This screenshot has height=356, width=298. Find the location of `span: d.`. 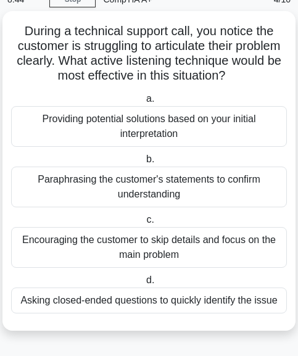

span: d. is located at coordinates (150, 280).